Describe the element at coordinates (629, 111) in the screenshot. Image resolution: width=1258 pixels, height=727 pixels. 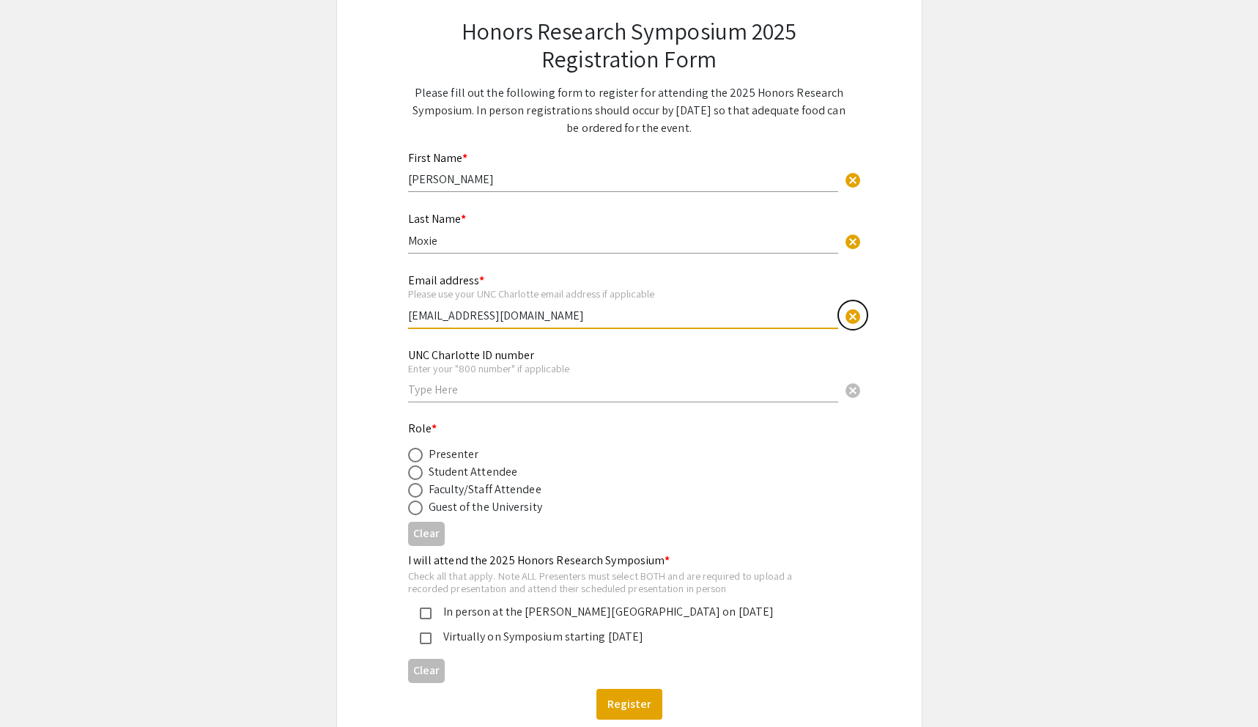
I see `p: Please fill out the following form to register for attending the 2025 Honors Research Symposium. ...` at that location.